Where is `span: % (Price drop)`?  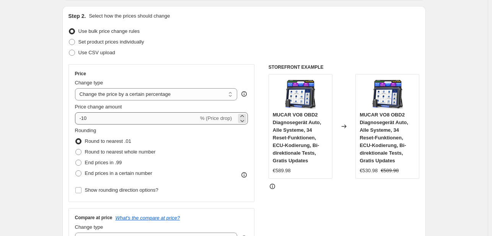 span: % (Price drop) is located at coordinates (216, 118).